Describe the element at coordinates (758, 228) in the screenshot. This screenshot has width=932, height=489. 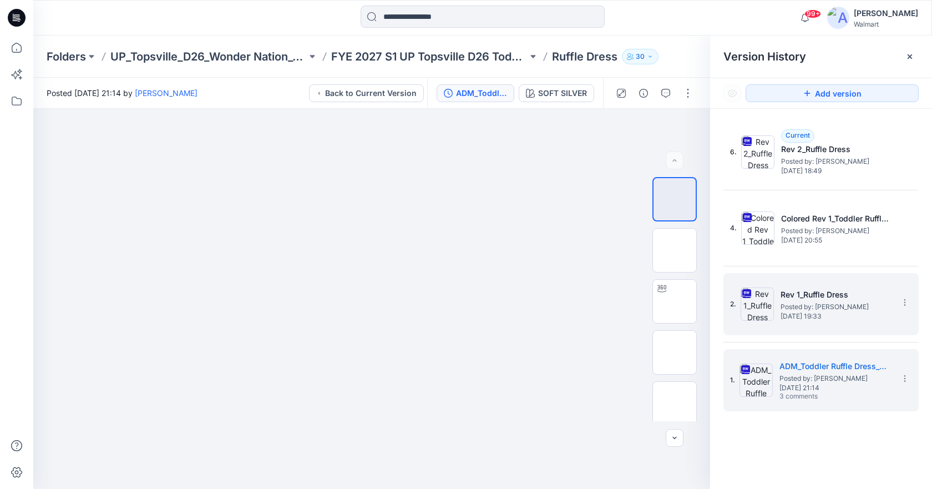
I see `img: Colored Rev 1_Toddler Ruffle Dress` at that location.